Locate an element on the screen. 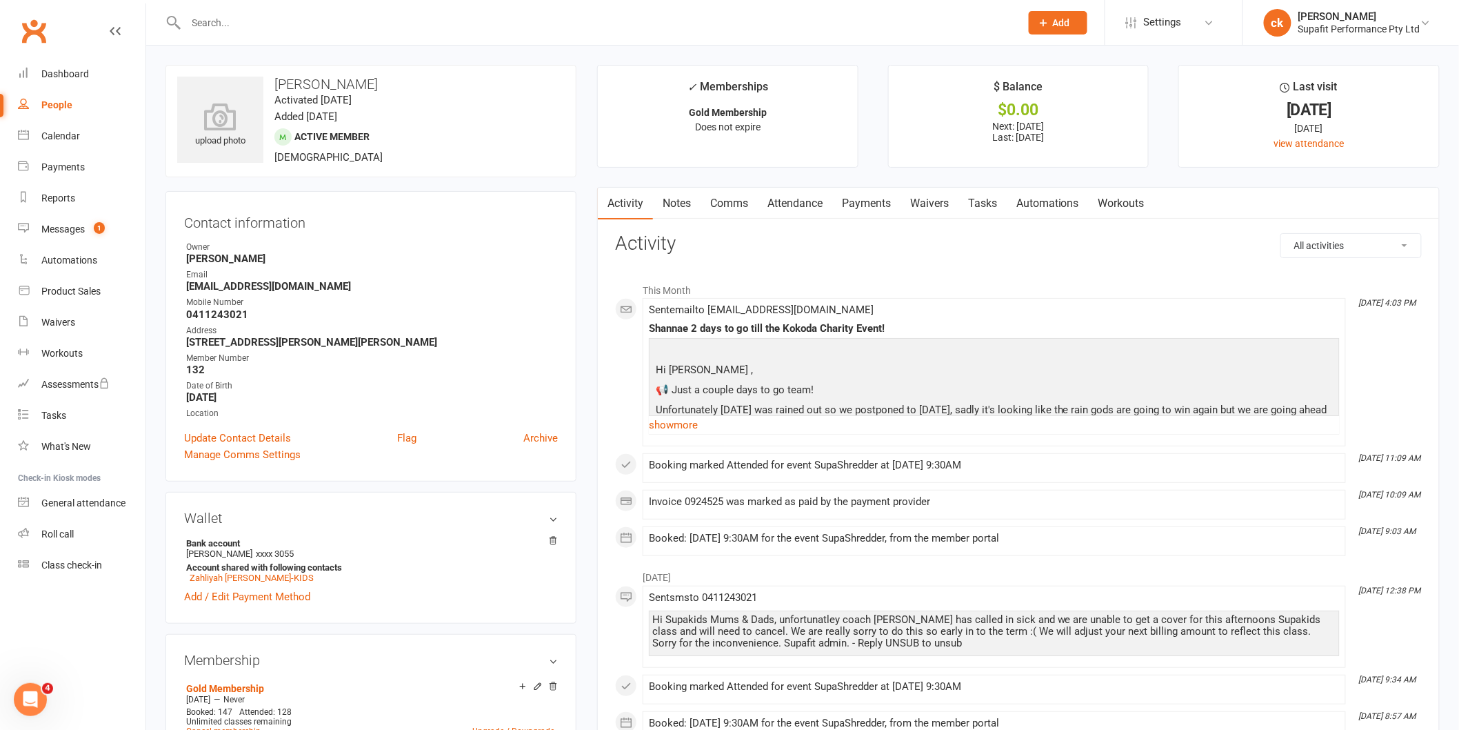  input: Search... is located at coordinates (597, 23).